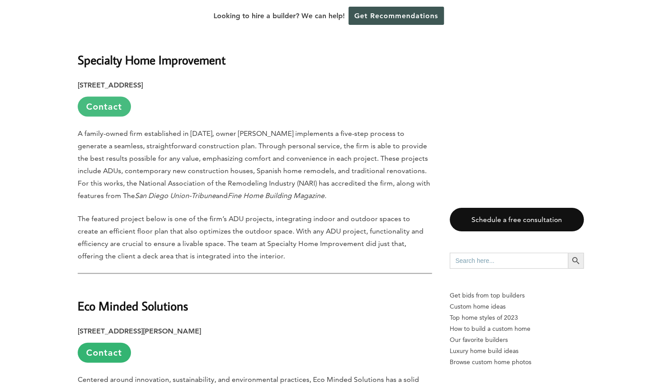 This screenshot has width=661, height=389. What do you see at coordinates (175, 195) in the screenshot?
I see `em: San Diego Union-Tribune` at bounding box center [175, 195].